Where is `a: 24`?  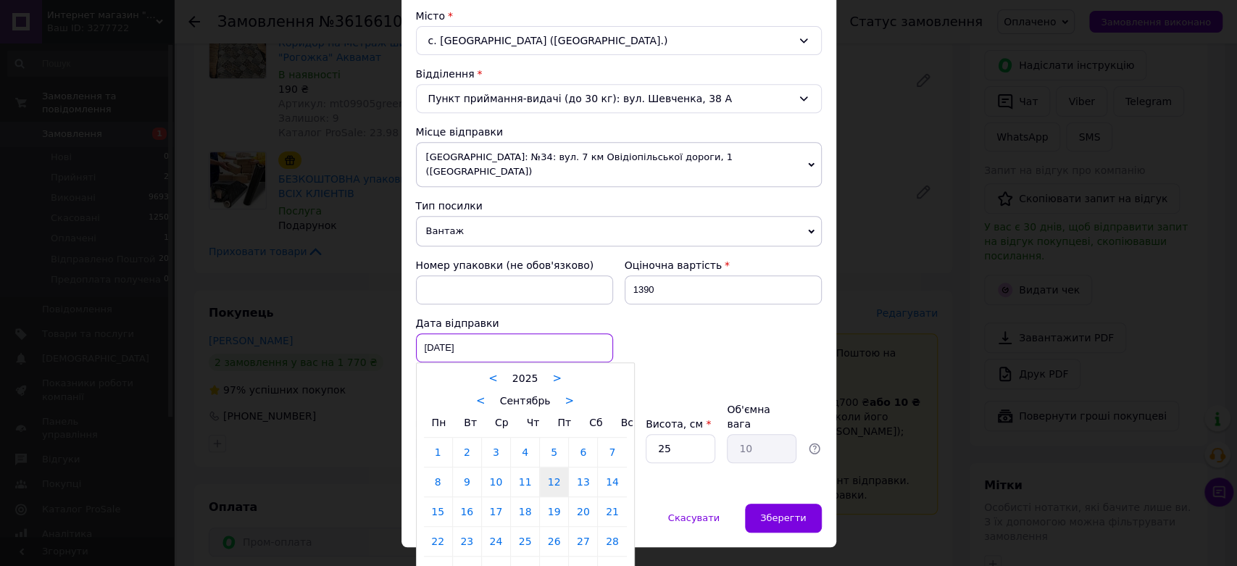 a: 24 is located at coordinates (496, 541).